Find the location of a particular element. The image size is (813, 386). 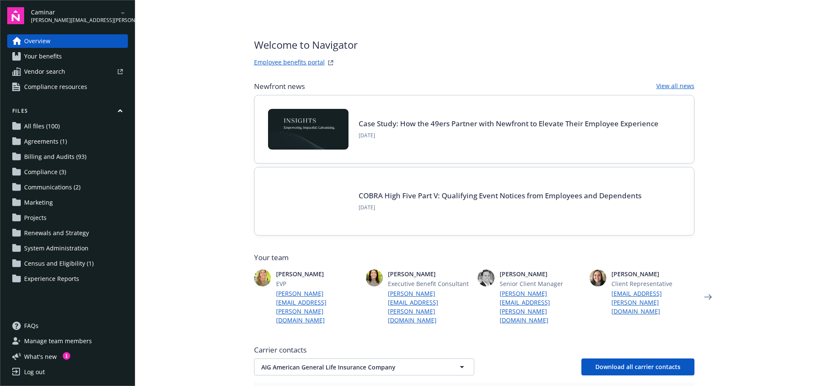

a: arrowDropDown is located at coordinates (123, 13).